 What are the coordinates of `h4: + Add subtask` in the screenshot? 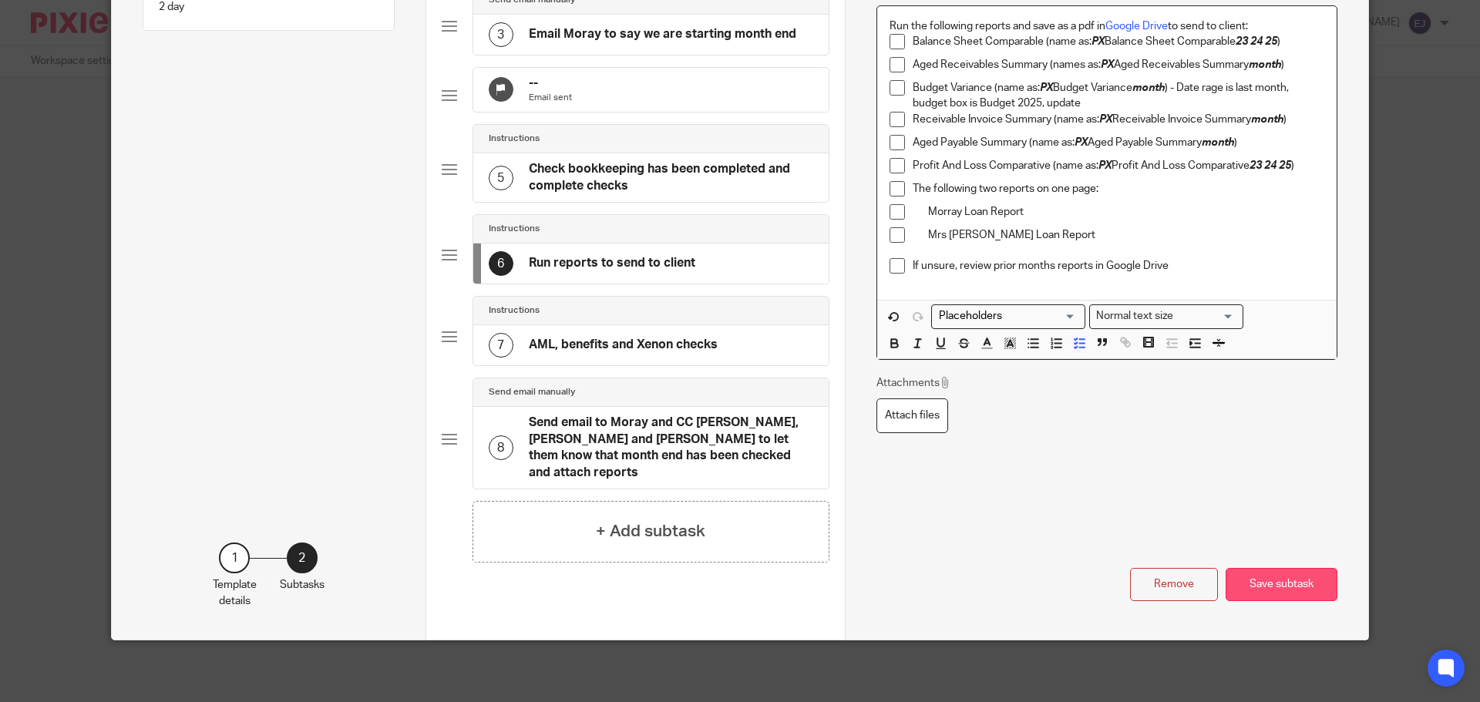 It's located at (651, 531).